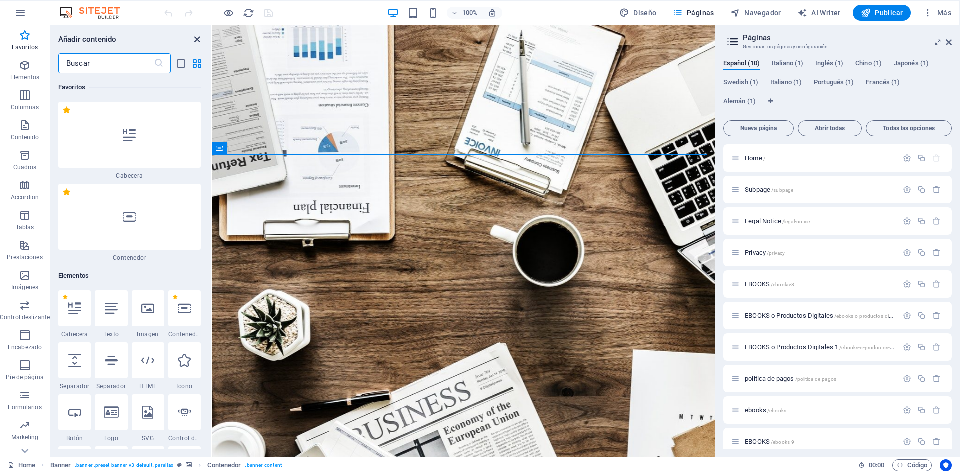 The width and height of the screenshot is (960, 473). Describe the element at coordinates (111, 314) in the screenshot. I see `div: Texto` at that location.